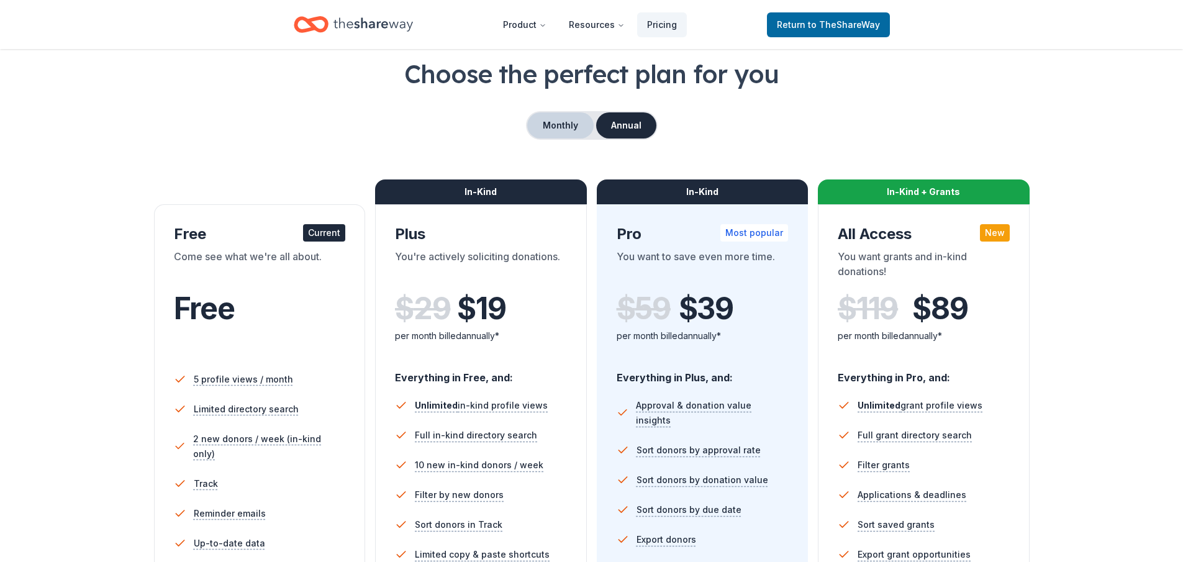 This screenshot has width=1183, height=562. I want to click on span: Free, so click(204, 308).